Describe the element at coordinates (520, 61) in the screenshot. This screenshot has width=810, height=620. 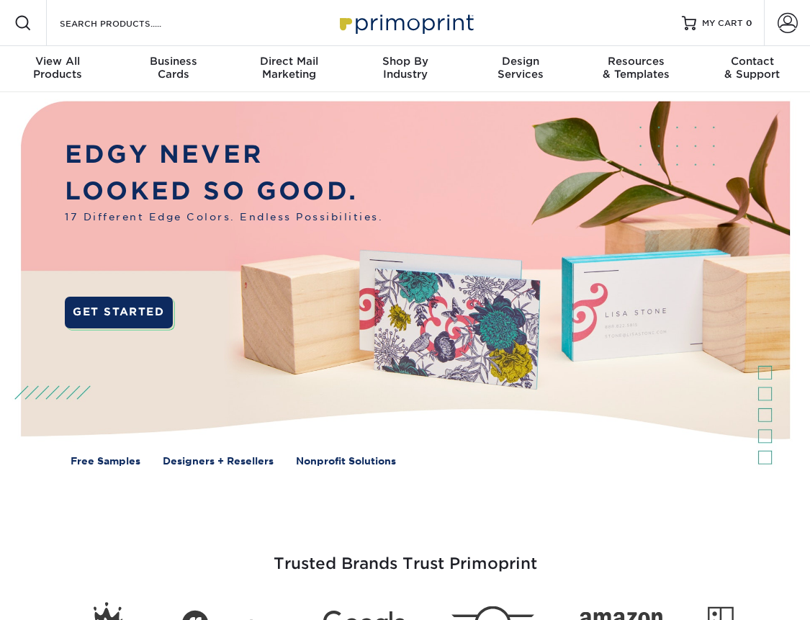
I see `span: Design` at that location.